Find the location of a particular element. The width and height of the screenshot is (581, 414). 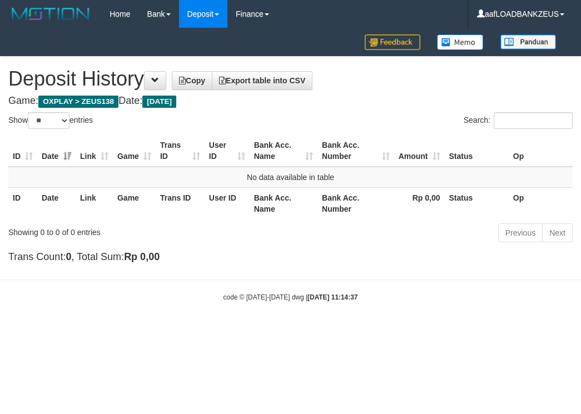

th: Trans ID is located at coordinates (180, 203).